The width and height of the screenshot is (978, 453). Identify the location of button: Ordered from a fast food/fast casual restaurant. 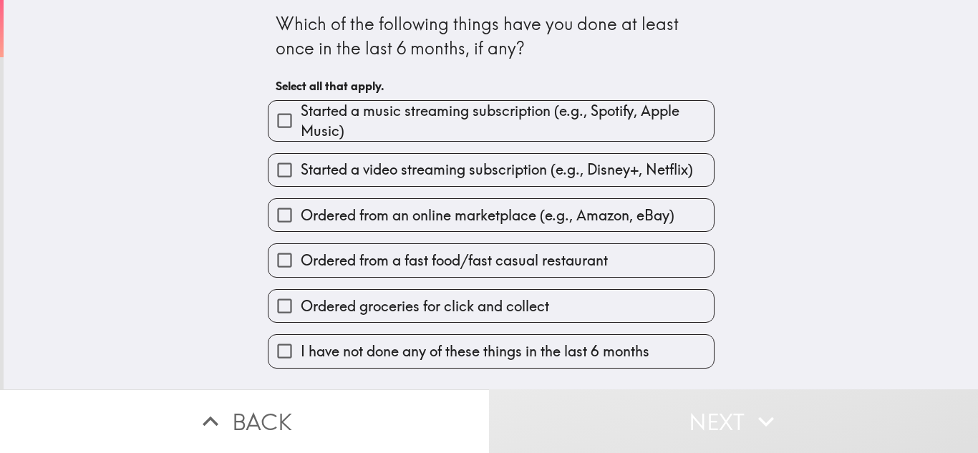
(491, 260).